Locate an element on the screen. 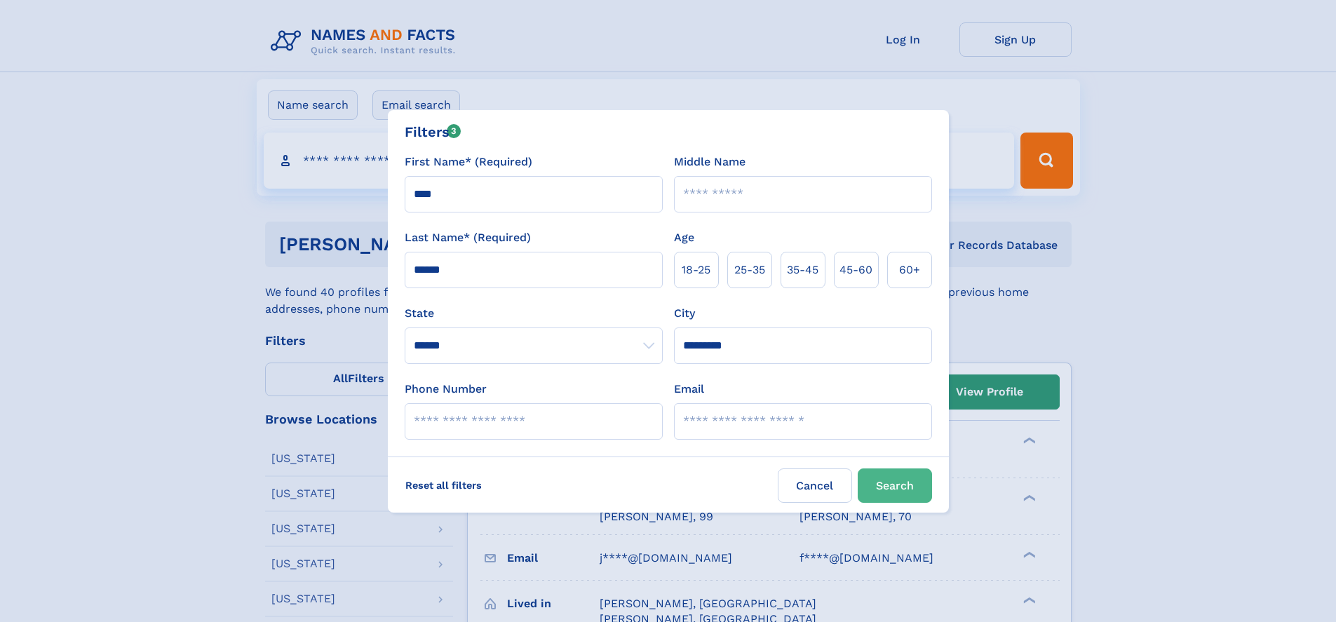 The image size is (1336, 622). span: 35‑45 is located at coordinates (802, 270).